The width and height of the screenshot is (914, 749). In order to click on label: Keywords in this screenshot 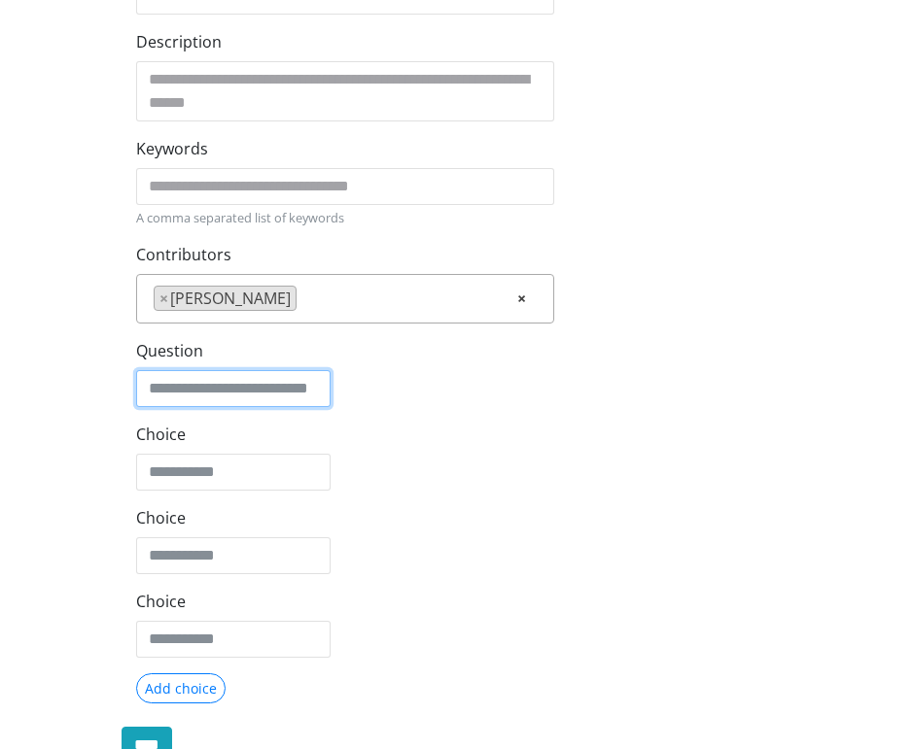, I will do `click(172, 149)`.